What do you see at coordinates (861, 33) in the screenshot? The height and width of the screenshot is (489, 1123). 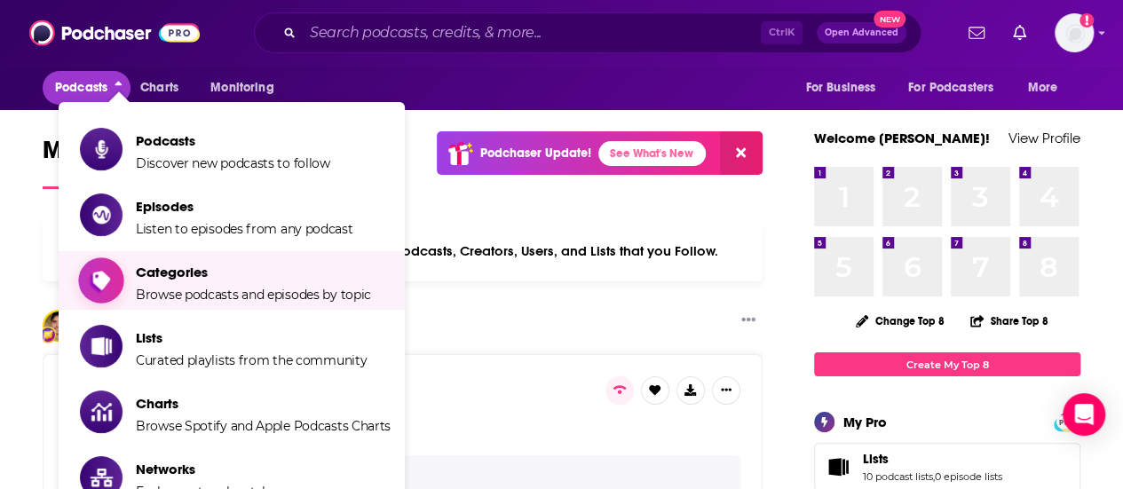 I see `span: Open Advanced` at bounding box center [861, 33].